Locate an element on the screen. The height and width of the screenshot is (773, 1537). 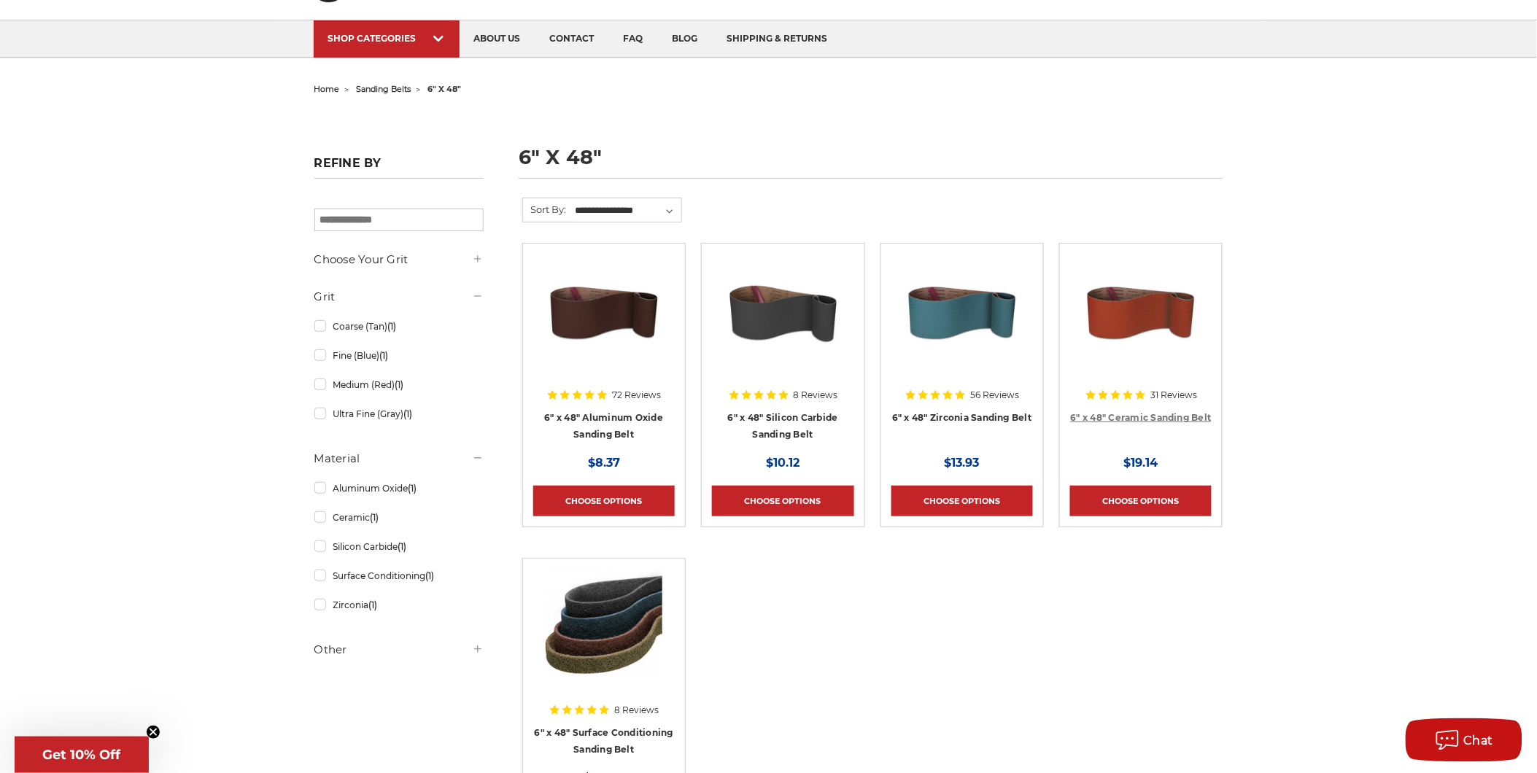
a: 6" x 48" Surface Conditioning Sanding Belt is located at coordinates (604, 741).